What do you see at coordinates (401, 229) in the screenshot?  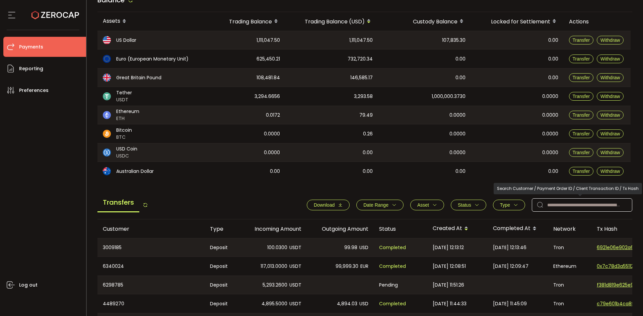 I see `div: Status` at bounding box center [401, 229].